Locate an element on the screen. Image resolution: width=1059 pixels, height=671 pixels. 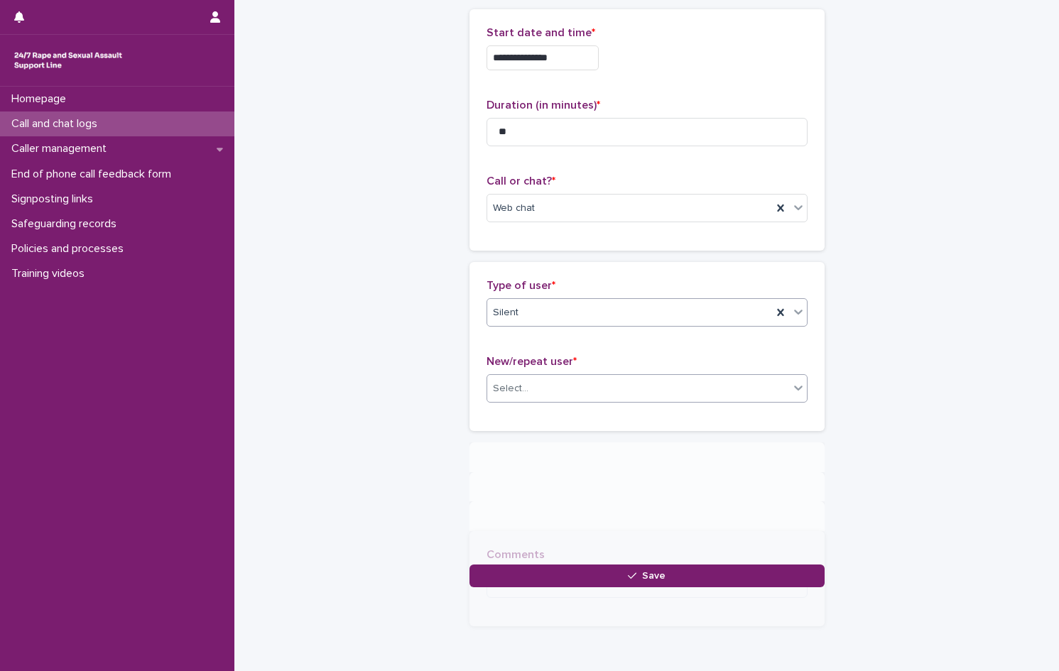
span: Type of user is located at coordinates (521, 285).